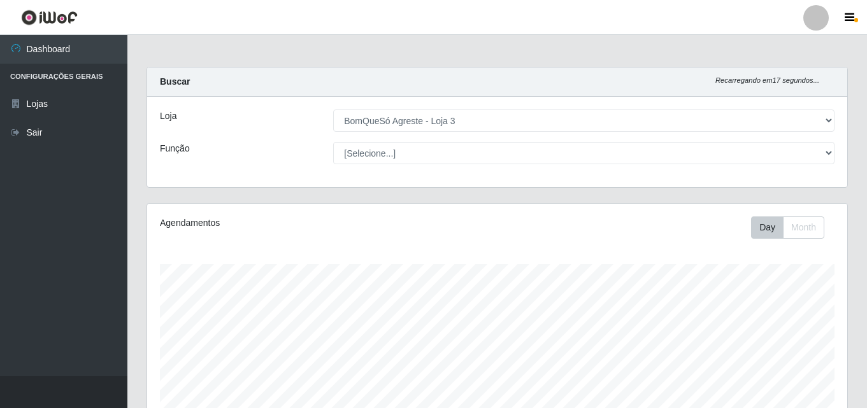  Describe the element at coordinates (174, 81) in the screenshot. I see `strong: Buscar` at that location.